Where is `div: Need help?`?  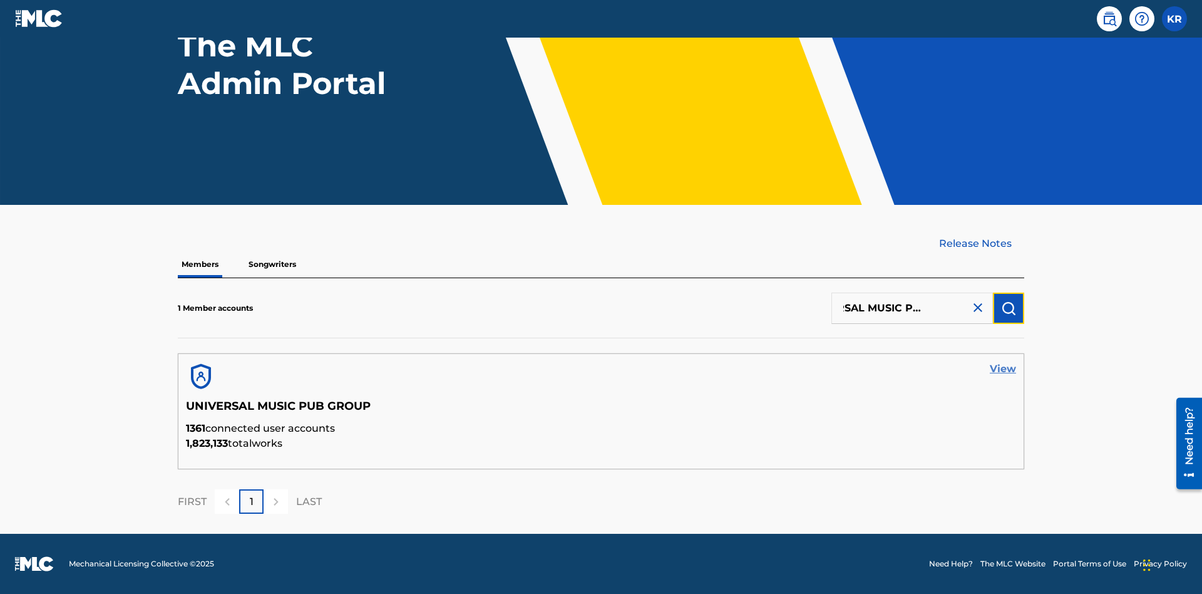
div: Need help? is located at coordinates (22, 44).